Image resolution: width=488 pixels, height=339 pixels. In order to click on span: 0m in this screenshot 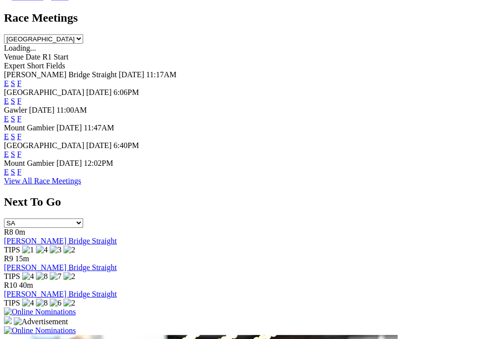, I will do `click(20, 232)`.